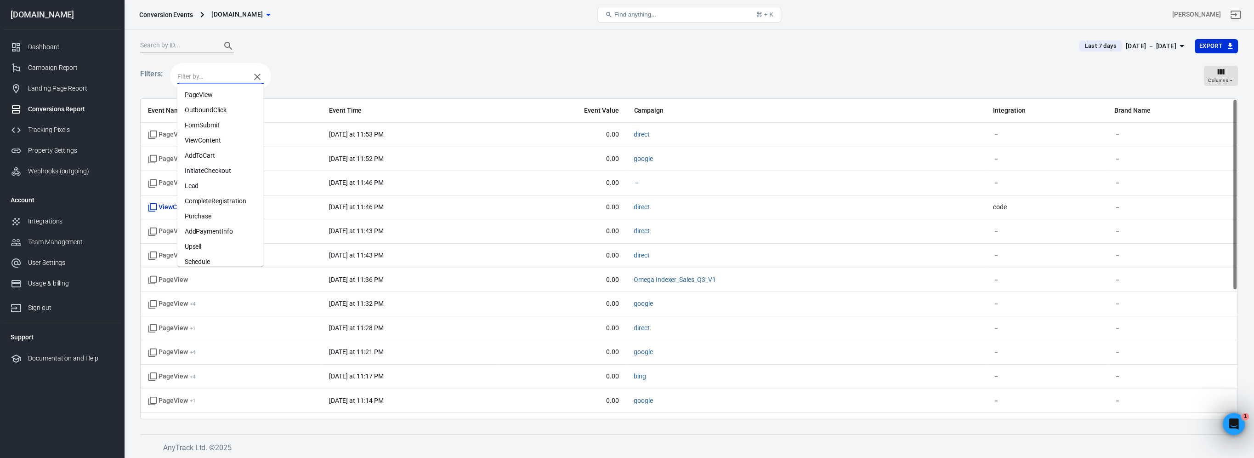  What do you see at coordinates (151, 74) in the screenshot?
I see `h5: Filters:` at bounding box center [151, 74].